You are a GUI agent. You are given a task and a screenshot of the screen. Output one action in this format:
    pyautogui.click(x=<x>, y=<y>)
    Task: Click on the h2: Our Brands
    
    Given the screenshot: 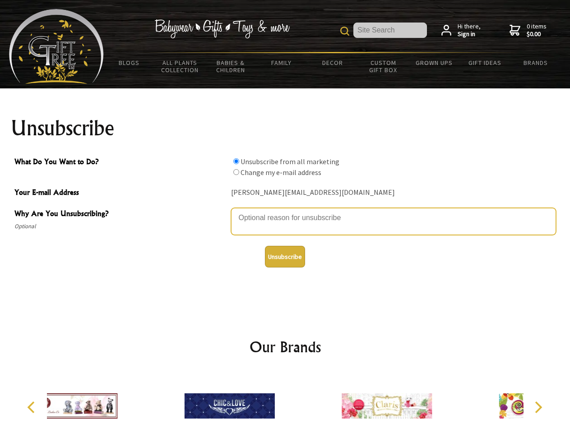 What is the action you would take?
    pyautogui.click(x=285, y=347)
    